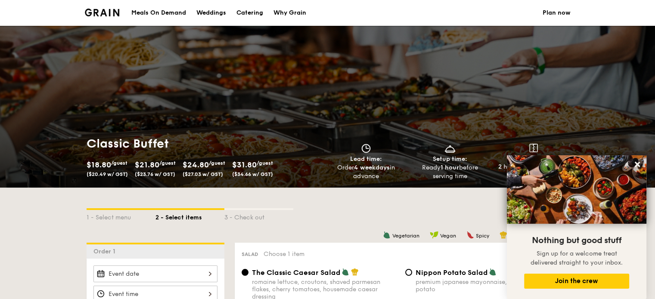 This screenshot has width=655, height=299. Describe the element at coordinates (366, 149) in the screenshot. I see `img: icon-clock.2db775ea.svg` at that location.